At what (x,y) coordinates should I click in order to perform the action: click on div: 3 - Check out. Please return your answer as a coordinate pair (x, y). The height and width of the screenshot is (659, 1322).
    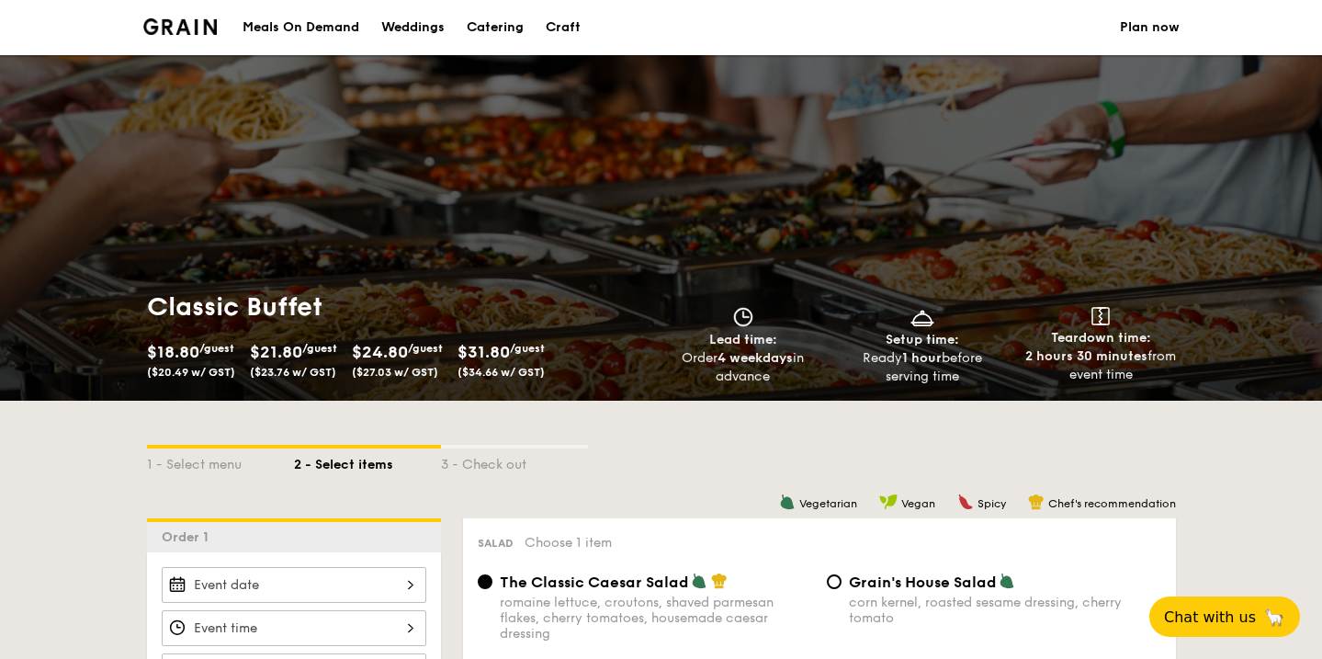
    Looking at the image, I should click on (515, 461).